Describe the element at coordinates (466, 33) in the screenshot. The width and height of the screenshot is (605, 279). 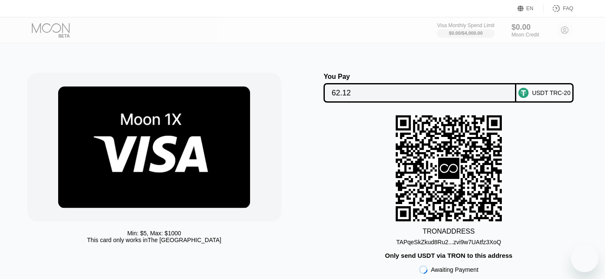
I see `div: $0.00 / $4,000.00` at that location.